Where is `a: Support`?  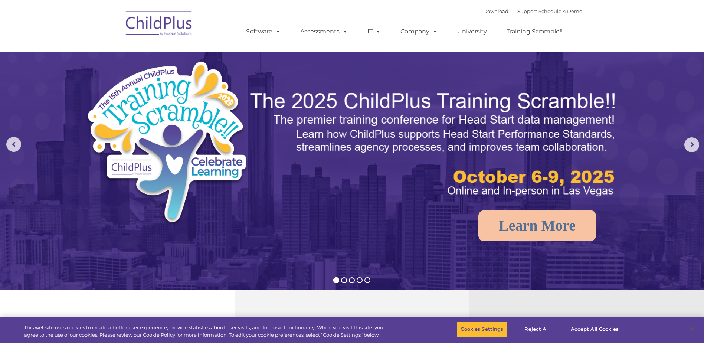
a: Support is located at coordinates (527, 11).